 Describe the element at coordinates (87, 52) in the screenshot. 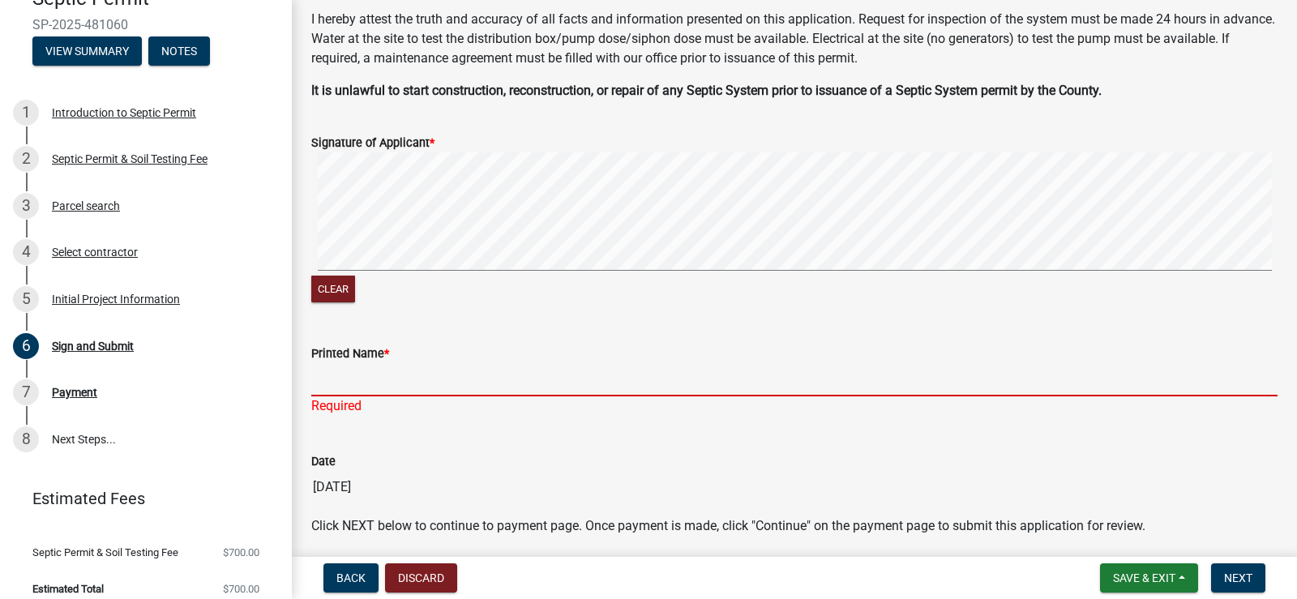

I see `wm-modal-confirm: Summary` at that location.